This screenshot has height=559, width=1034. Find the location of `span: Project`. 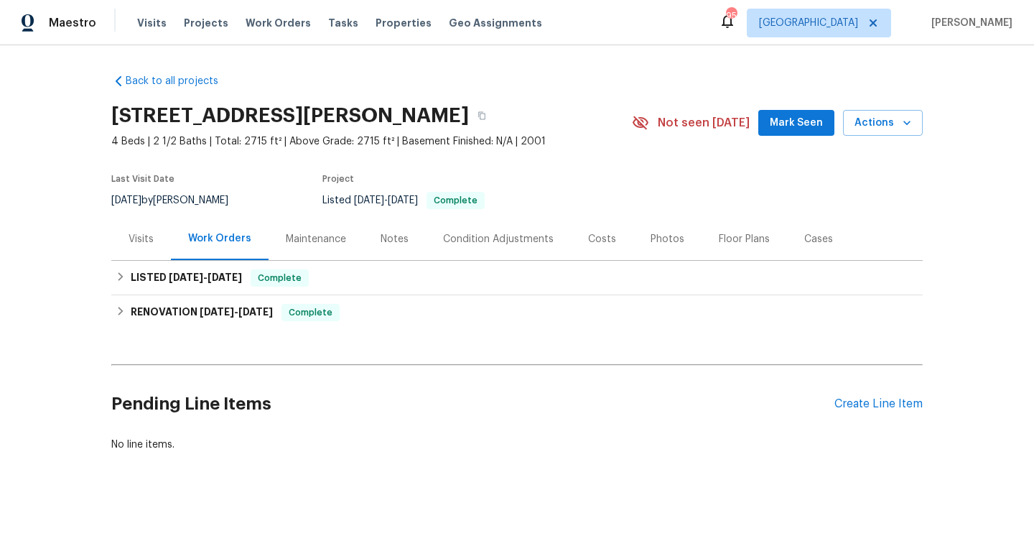

span: Project is located at coordinates (338, 179).